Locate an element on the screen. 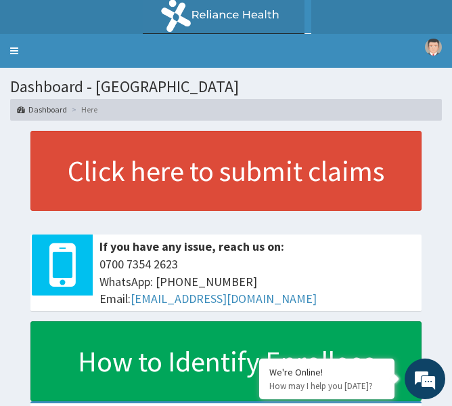 The height and width of the screenshot is (406, 452). a: Click here to submit claims is located at coordinates (226, 171).